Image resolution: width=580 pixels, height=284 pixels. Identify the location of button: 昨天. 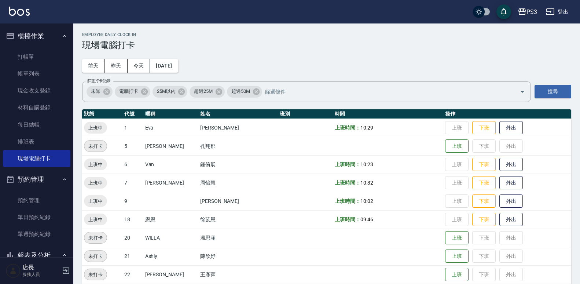
(116, 66).